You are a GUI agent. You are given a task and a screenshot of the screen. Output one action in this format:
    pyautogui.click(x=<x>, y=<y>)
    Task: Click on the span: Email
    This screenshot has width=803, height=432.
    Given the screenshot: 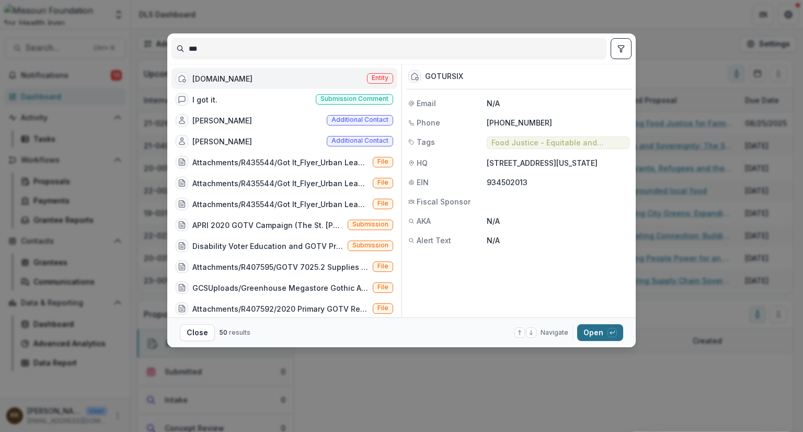 What is the action you would take?
    pyautogui.click(x=426, y=103)
    